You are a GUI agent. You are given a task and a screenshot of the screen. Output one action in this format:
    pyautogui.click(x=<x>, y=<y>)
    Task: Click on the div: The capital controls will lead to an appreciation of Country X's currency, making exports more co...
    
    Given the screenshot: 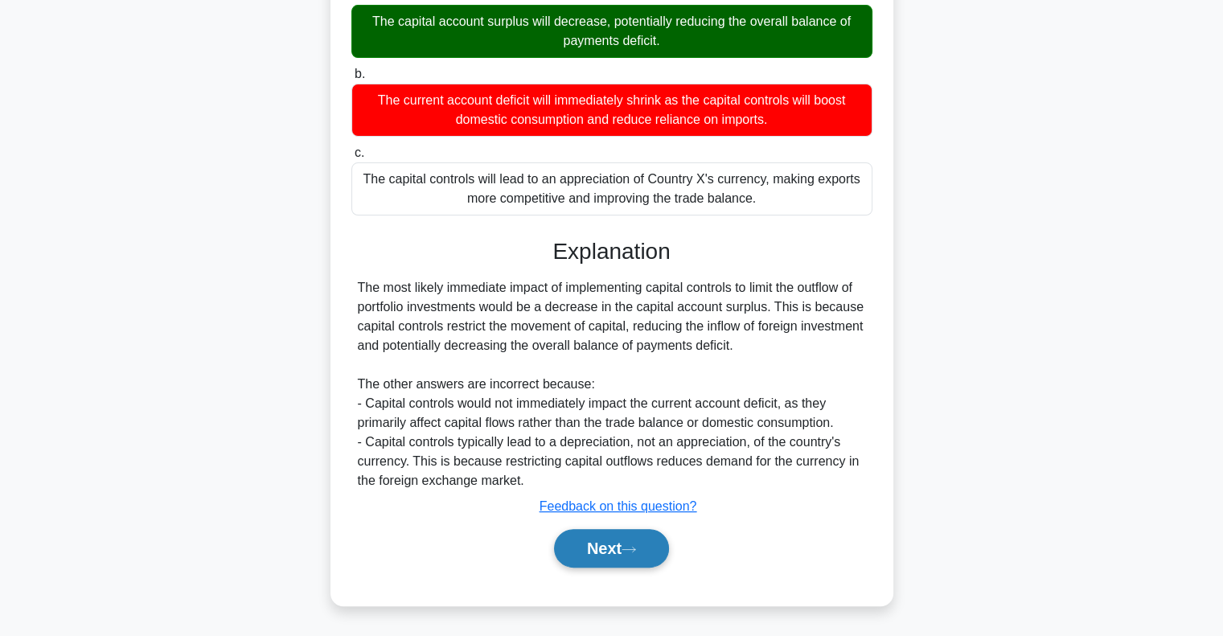 What is the action you would take?
    pyautogui.click(x=612, y=189)
    